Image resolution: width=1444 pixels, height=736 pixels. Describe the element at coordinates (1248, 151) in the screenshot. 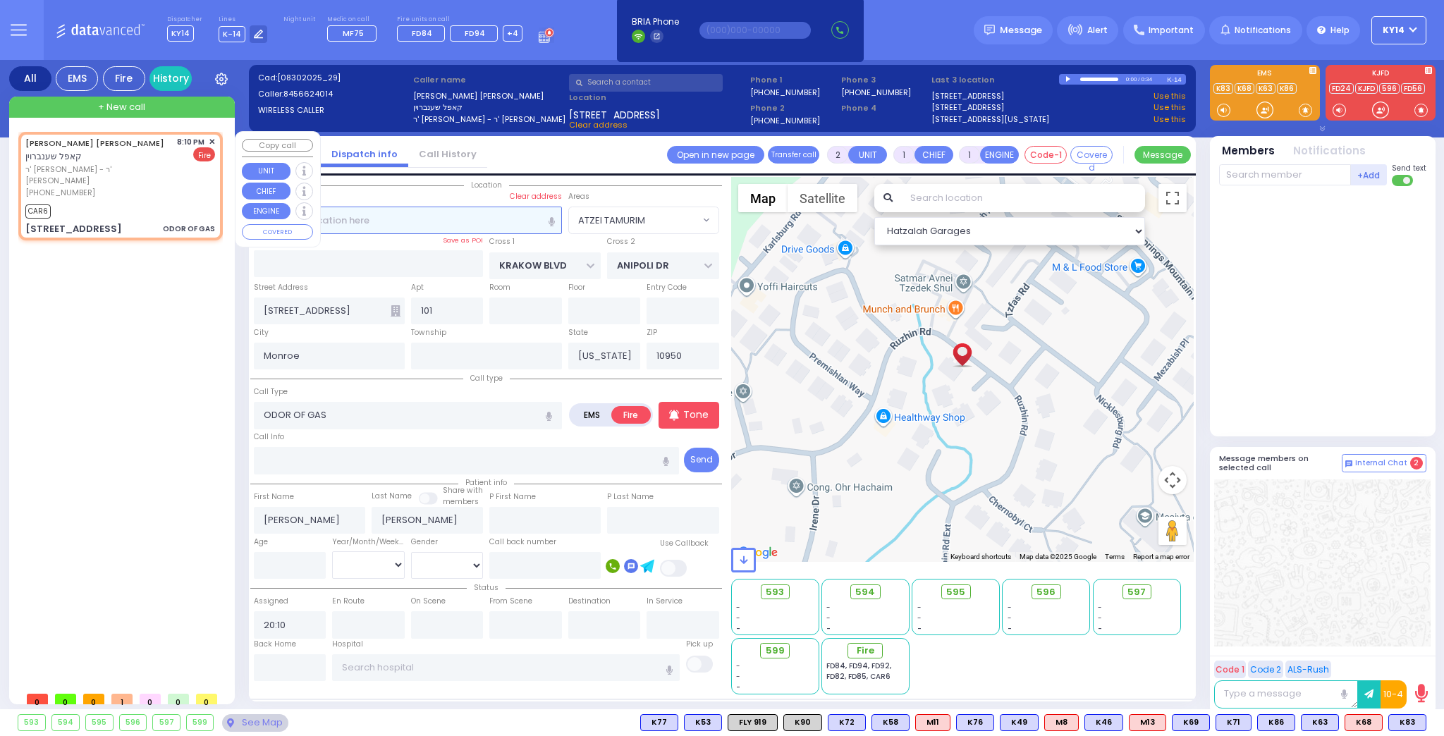

I see `button: Members` at that location.